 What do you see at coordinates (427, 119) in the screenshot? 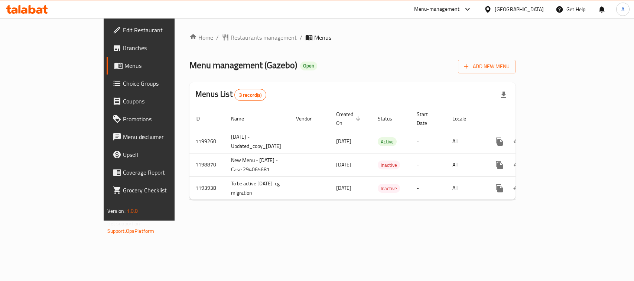
I see `span: Start Date` at bounding box center [427, 119].